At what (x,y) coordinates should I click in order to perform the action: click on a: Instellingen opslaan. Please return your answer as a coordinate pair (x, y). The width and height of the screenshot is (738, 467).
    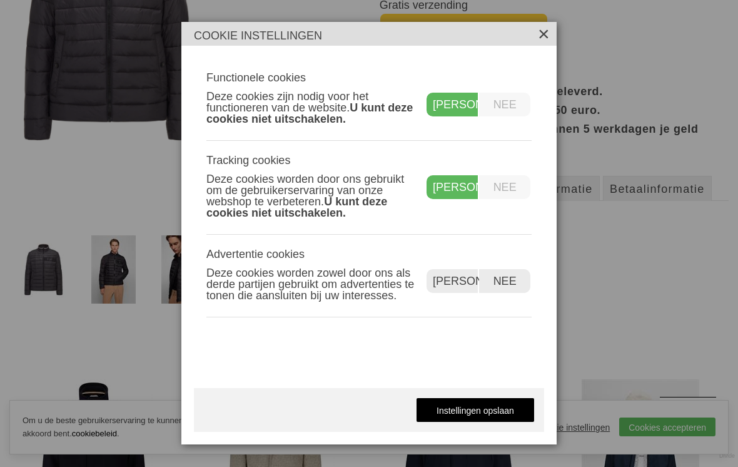
    Looking at the image, I should click on (475, 410).